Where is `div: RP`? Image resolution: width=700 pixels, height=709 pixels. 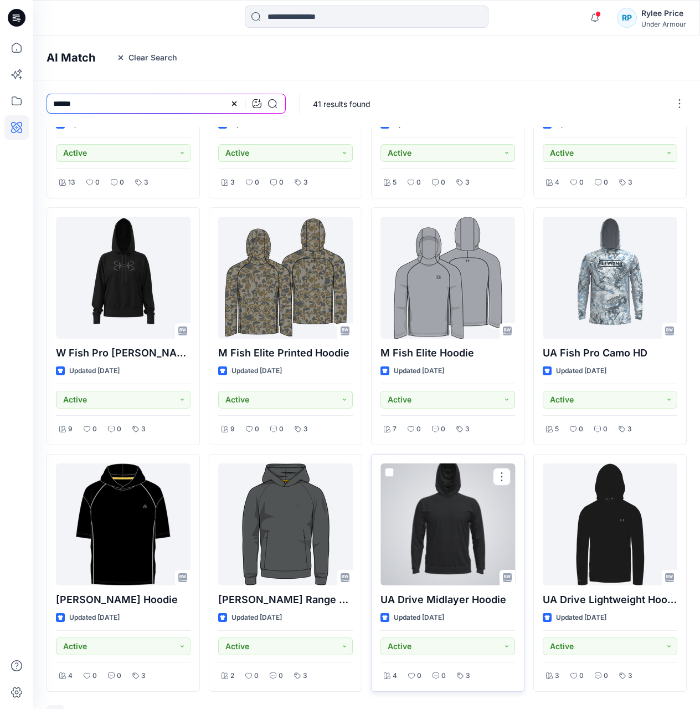
div: RP is located at coordinates (627, 18).